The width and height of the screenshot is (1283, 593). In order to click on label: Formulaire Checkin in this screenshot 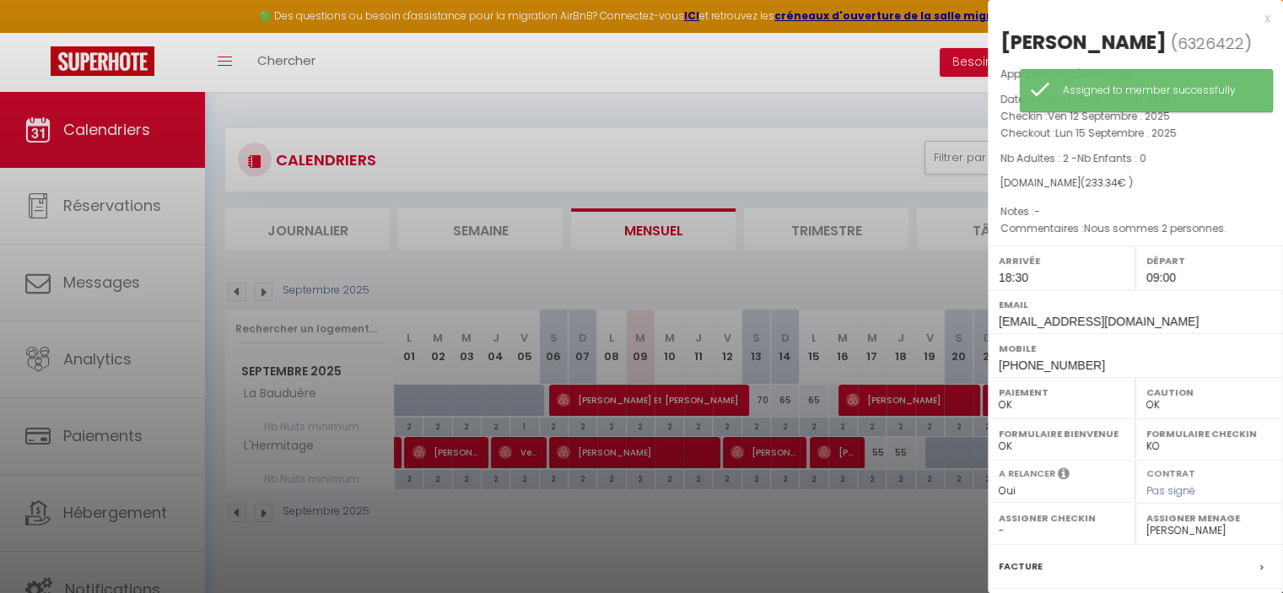, I will do `click(1208, 433)`.